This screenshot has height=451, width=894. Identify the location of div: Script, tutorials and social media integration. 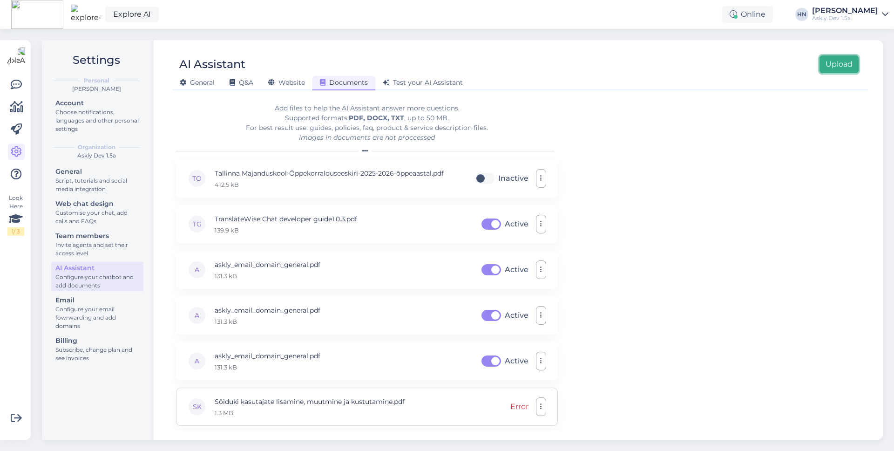
(97, 185).